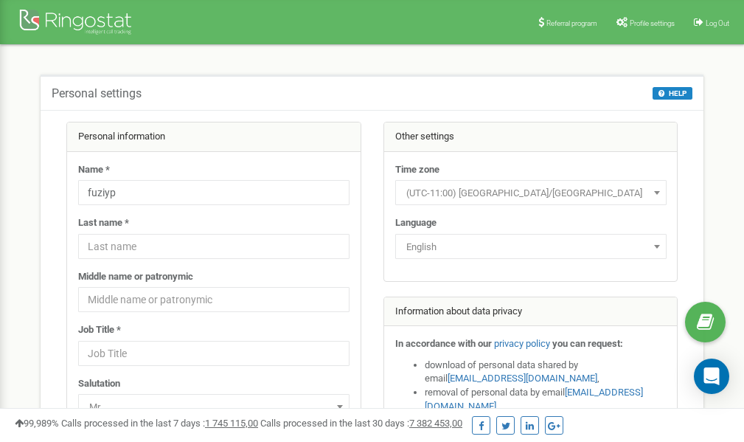 The width and height of the screenshot is (744, 442). What do you see at coordinates (214, 246) in the screenshot?
I see `input: Last name` at bounding box center [214, 246].